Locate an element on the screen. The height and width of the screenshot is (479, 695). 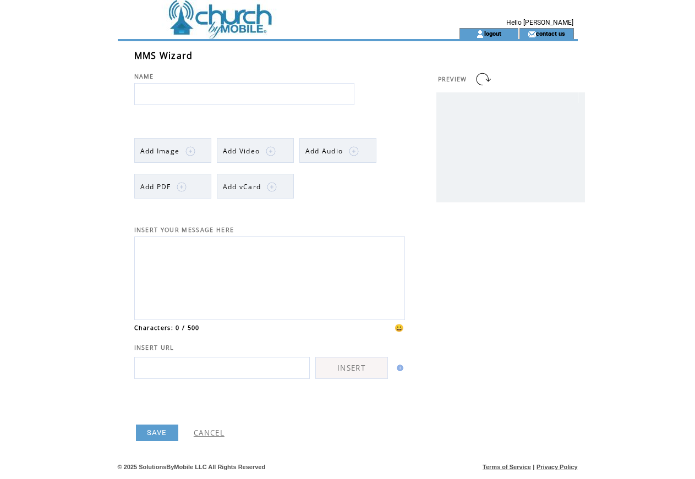
span: © 2025 SolutionsByMobile LLC All Rights Reserved is located at coordinates (191, 467).